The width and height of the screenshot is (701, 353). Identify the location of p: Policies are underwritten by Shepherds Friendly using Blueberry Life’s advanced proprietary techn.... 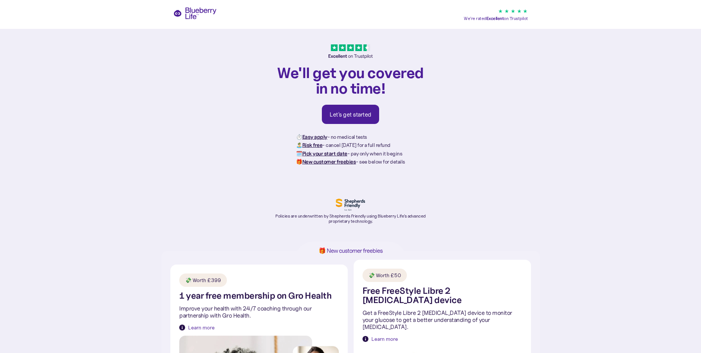
(351, 218).